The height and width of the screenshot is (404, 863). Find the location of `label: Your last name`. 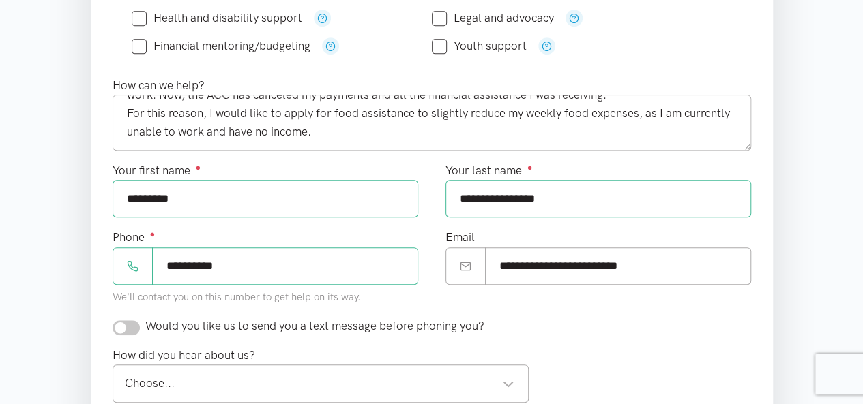

label: Your last name is located at coordinates (489, 170).